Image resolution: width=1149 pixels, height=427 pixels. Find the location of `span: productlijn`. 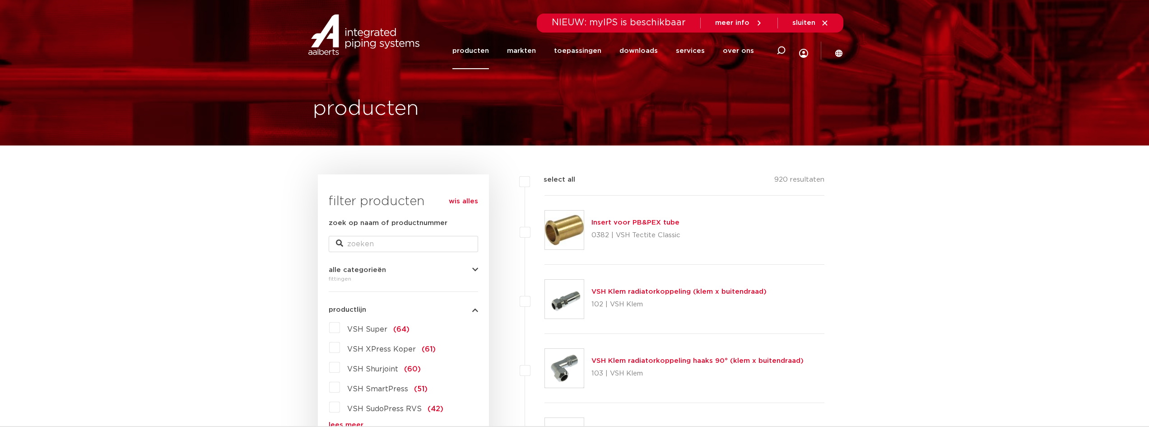

span: productlijn is located at coordinates (347, 309).